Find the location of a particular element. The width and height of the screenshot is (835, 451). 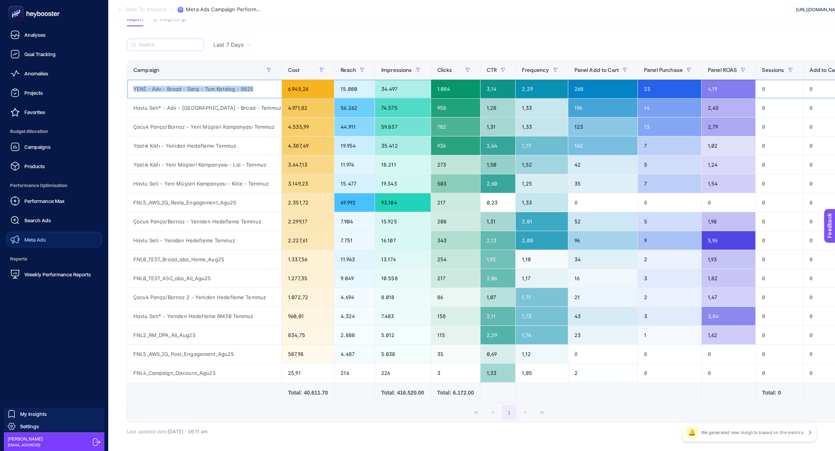

div: Total: 40.611.70 is located at coordinates (308, 393).